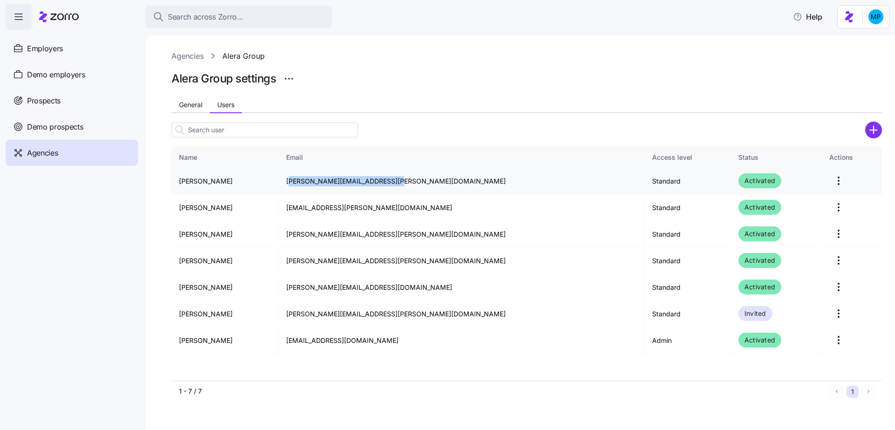 This screenshot has width=895, height=430. Describe the element at coordinates (837, 392) in the screenshot. I see `button: Previous page` at that location.